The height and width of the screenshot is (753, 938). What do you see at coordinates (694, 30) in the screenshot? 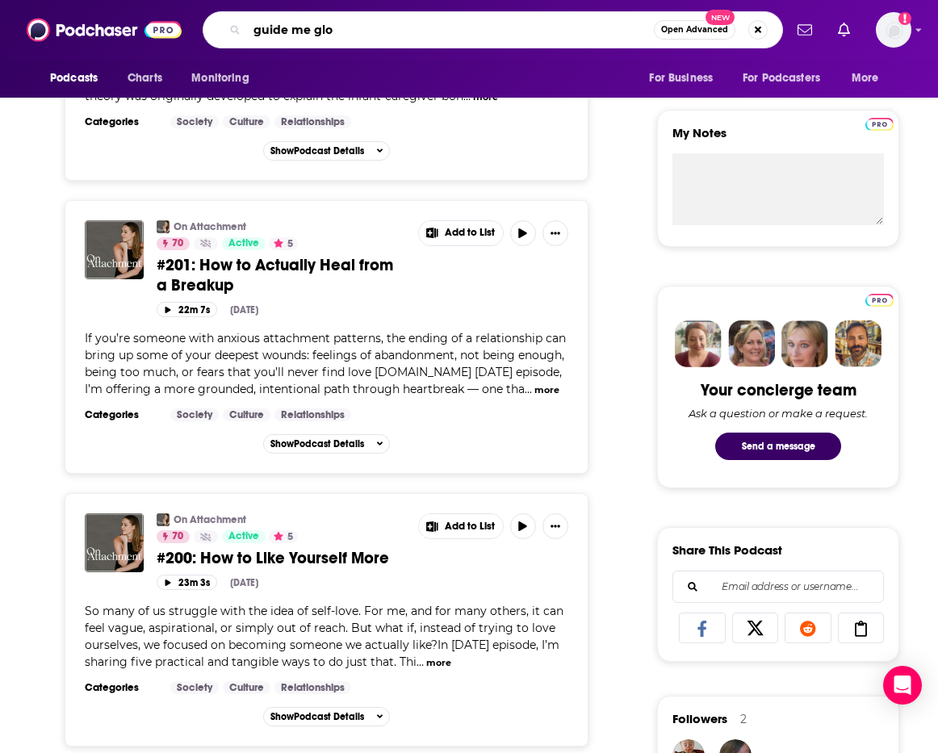
I see `button: Open AdvancedNew` at bounding box center [694, 30].